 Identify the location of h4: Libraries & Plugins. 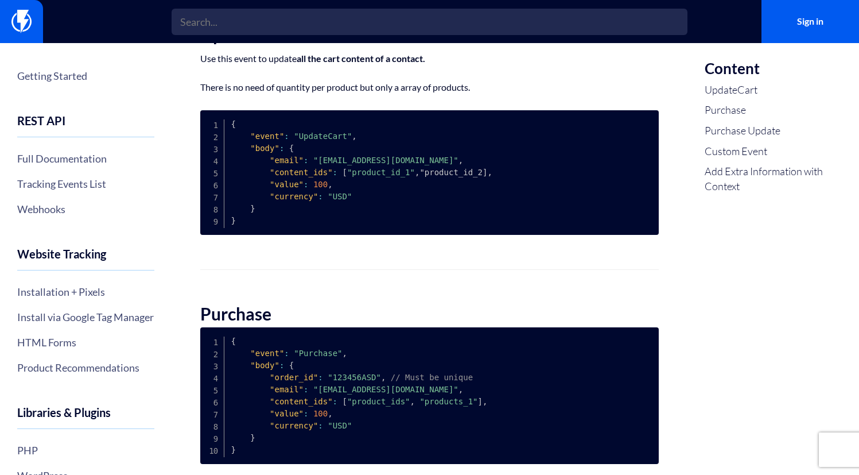
(86, 417).